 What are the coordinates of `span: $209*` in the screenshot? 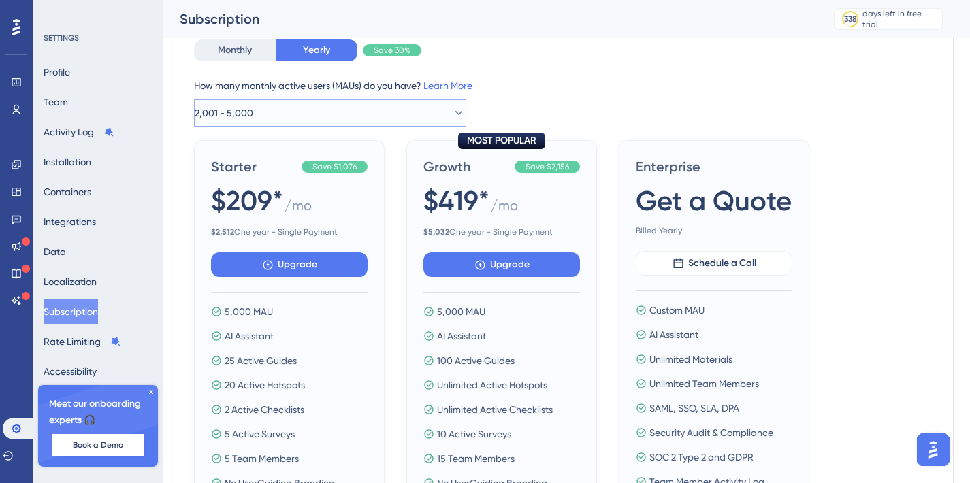 It's located at (247, 201).